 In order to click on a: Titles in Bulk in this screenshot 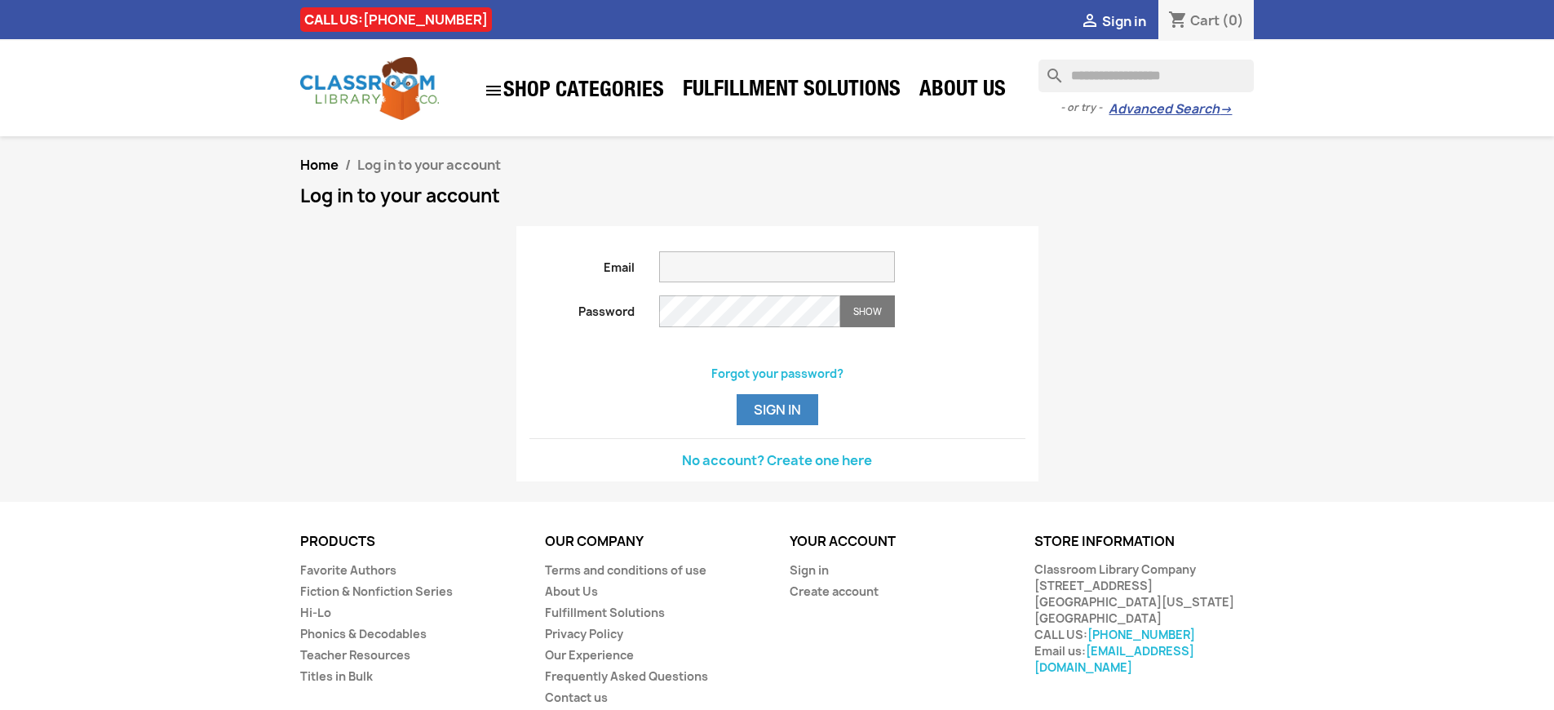, I will do `click(336, 675)`.